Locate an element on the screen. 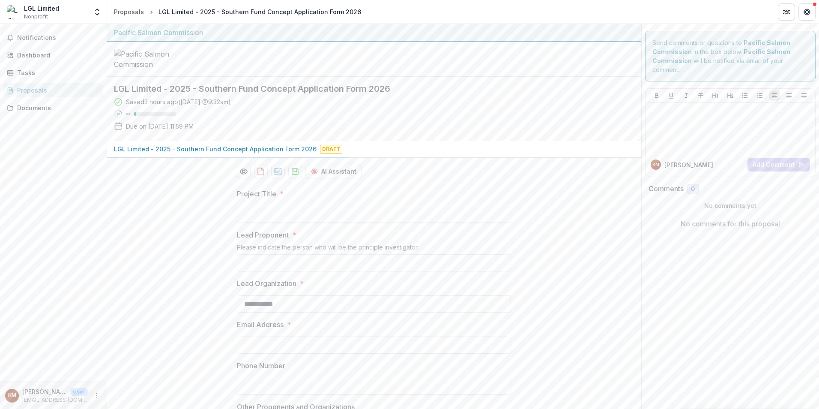 This screenshot has width=819, height=409. button: Get Help is located at coordinates (807, 12).